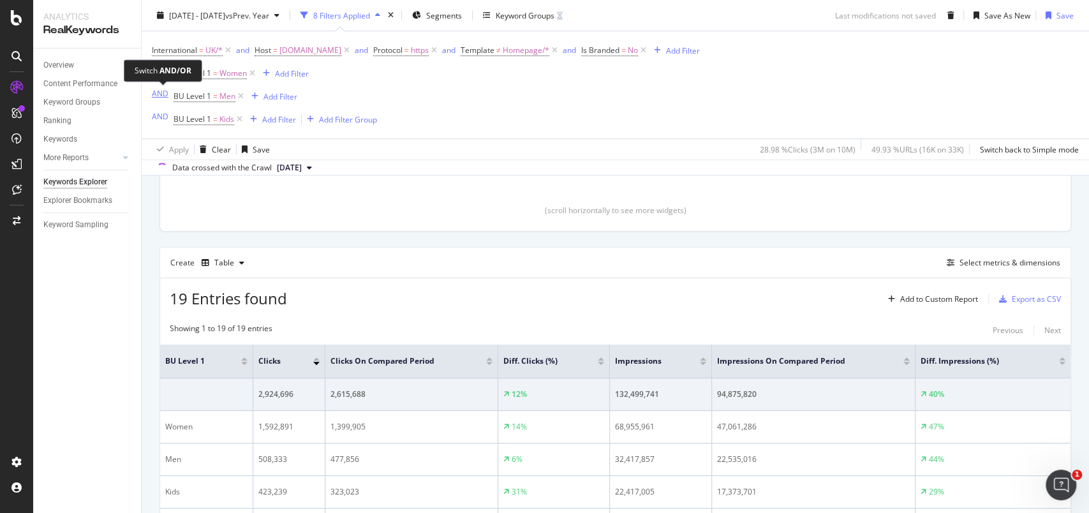 Image resolution: width=1089 pixels, height=513 pixels. Describe the element at coordinates (226, 119) in the screenshot. I see `span: Kids` at that location.